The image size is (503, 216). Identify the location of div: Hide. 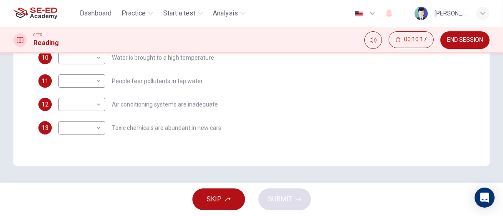
(411, 40).